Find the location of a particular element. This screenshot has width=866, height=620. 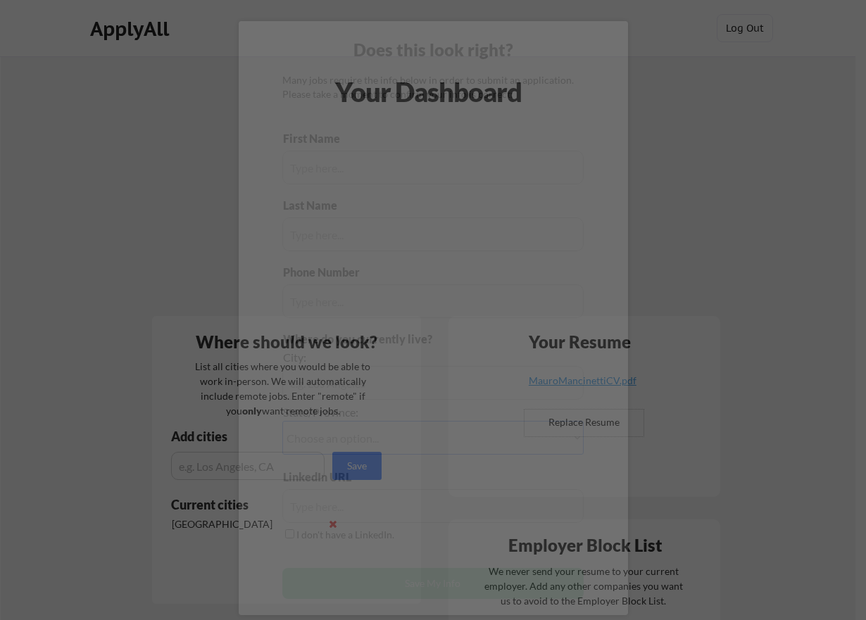

div: City: is located at coordinates (394, 358).